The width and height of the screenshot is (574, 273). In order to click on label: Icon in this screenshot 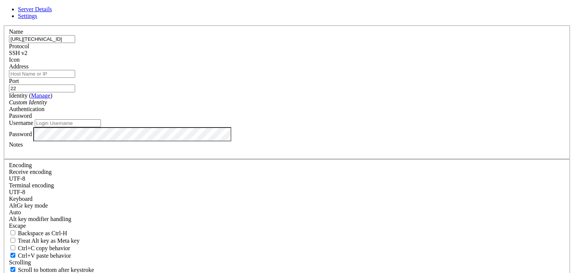, I will do `click(14, 59)`.